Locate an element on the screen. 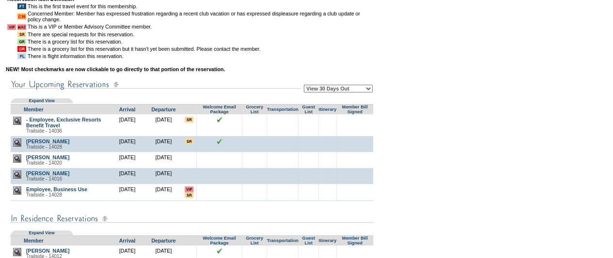 This screenshot has height=258, width=613. img: icon_HasFlightInfo.gif is located at coordinates (22, 56).